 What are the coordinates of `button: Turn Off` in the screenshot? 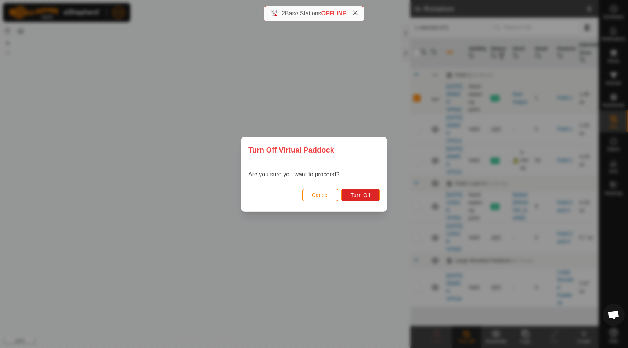 It's located at (360, 195).